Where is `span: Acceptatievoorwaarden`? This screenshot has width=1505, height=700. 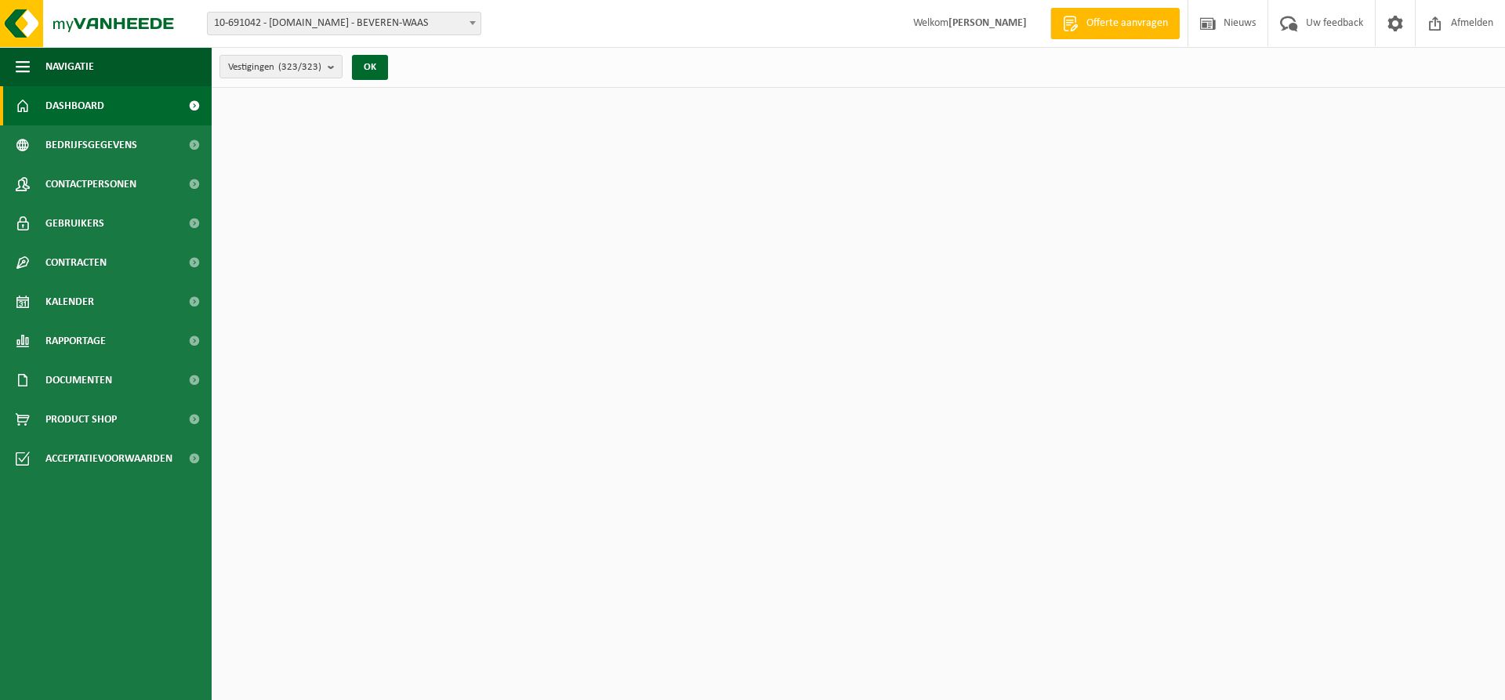 span: Acceptatievoorwaarden is located at coordinates (109, 458).